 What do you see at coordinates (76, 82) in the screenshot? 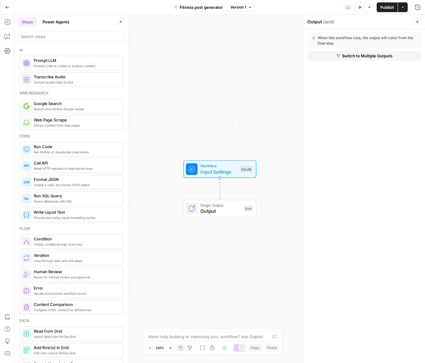
I see `span: Convert audio/video to text` at bounding box center [76, 82].